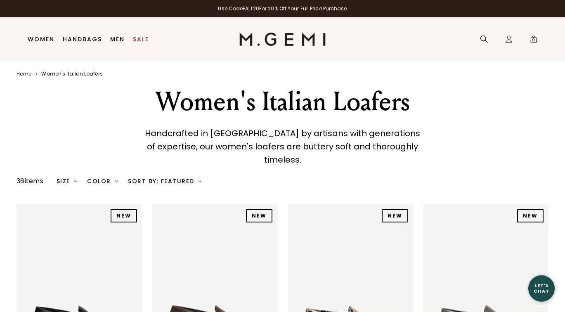 Image resolution: width=565 pixels, height=312 pixels. Describe the element at coordinates (165, 181) in the screenshot. I see `div: Sort By: Featured` at that location.